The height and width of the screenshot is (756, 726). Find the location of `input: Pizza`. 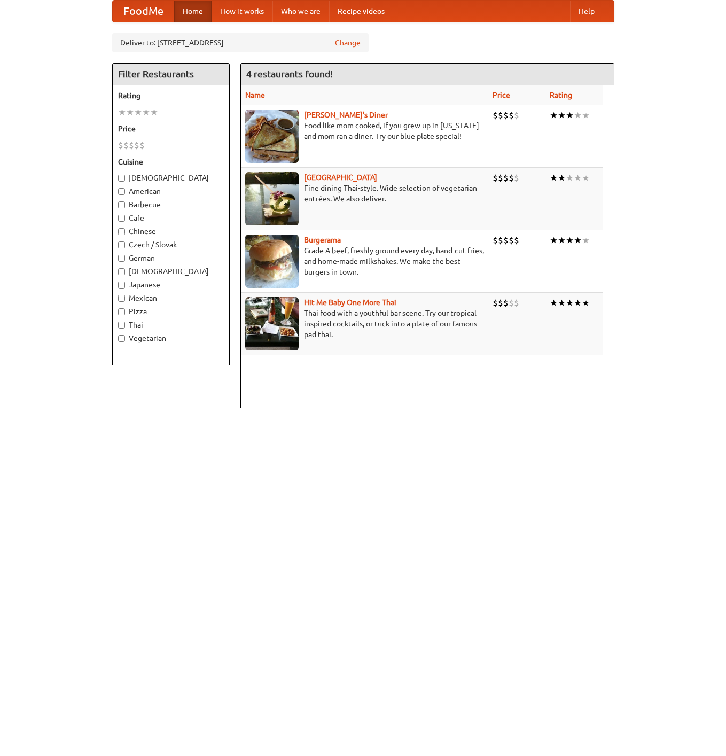

input: Pizza is located at coordinates (121, 311).